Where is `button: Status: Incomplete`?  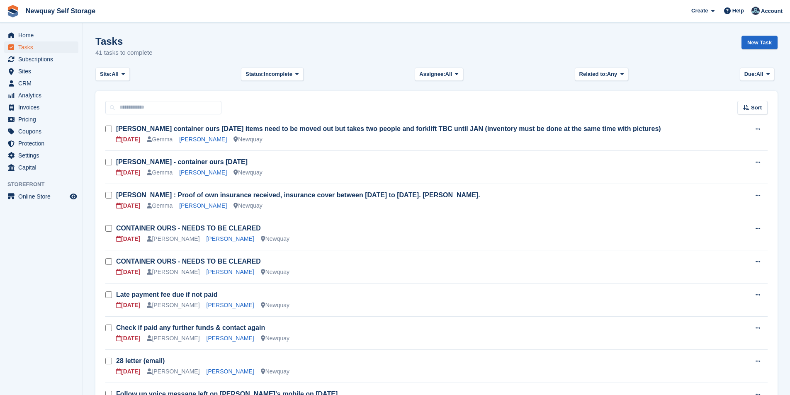 button: Status: Incomplete is located at coordinates (272, 74).